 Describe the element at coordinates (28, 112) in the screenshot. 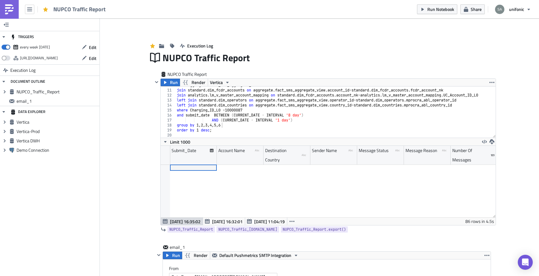

I see `div: DATA EXPLORER` at that location.